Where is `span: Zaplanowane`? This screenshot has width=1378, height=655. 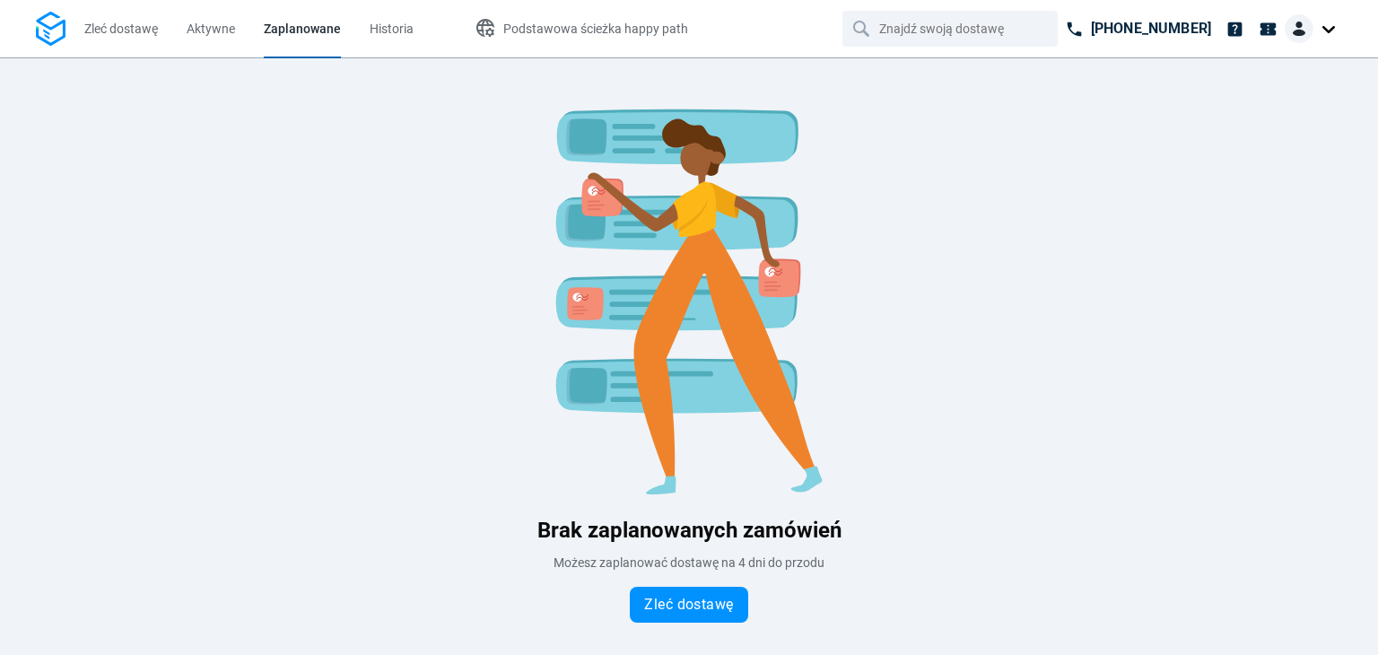 span: Zaplanowane is located at coordinates (302, 29).